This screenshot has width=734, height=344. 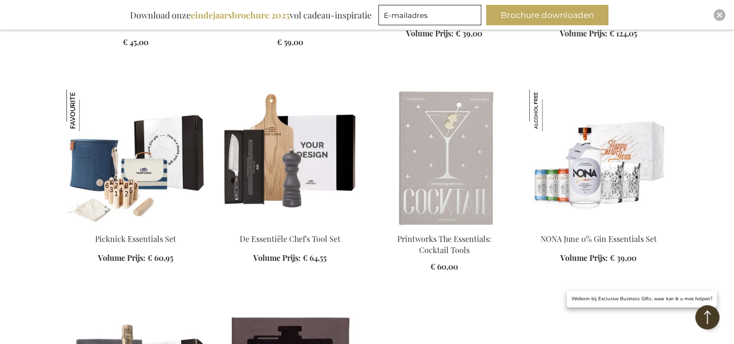 What do you see at coordinates (623, 33) in the screenshot?
I see `span: € 124,05` at bounding box center [623, 33].